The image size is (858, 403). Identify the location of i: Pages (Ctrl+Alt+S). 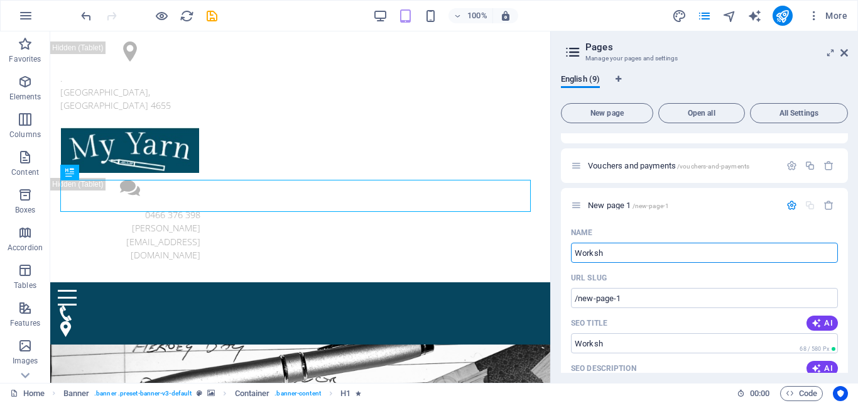
(704, 16).